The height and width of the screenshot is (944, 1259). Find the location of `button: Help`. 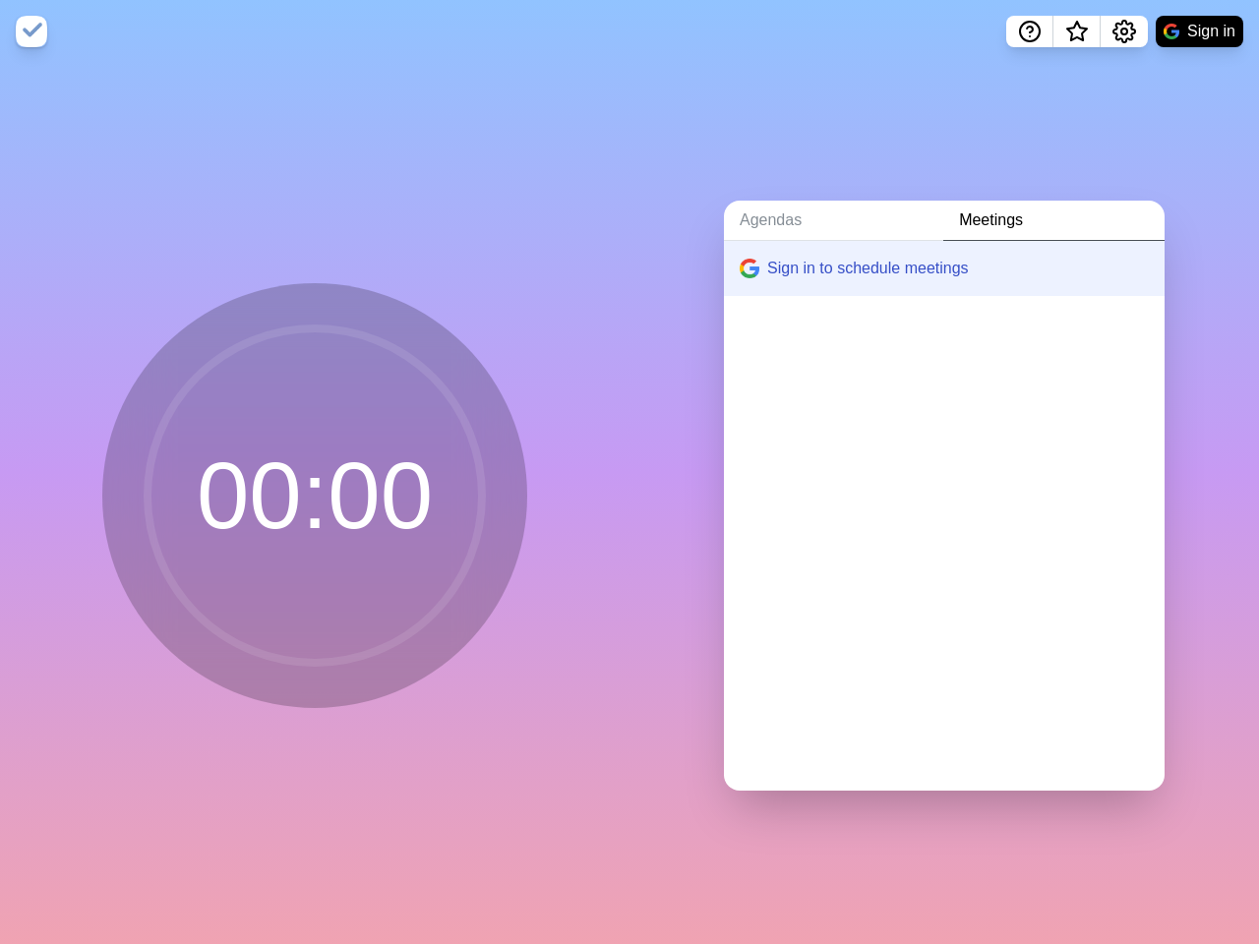

button: Help is located at coordinates (1030, 31).